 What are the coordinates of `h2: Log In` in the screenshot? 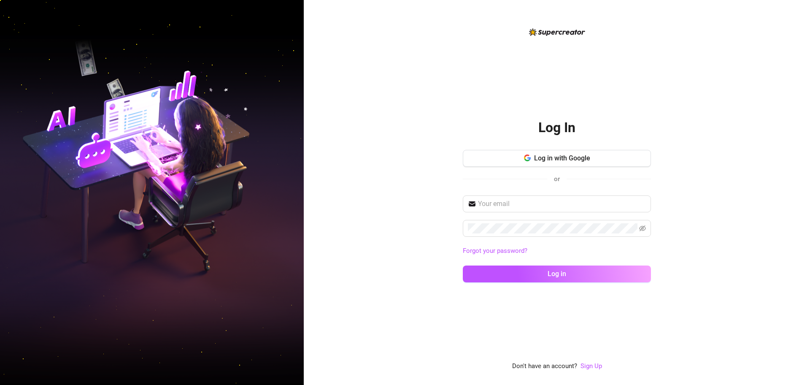 It's located at (557, 127).